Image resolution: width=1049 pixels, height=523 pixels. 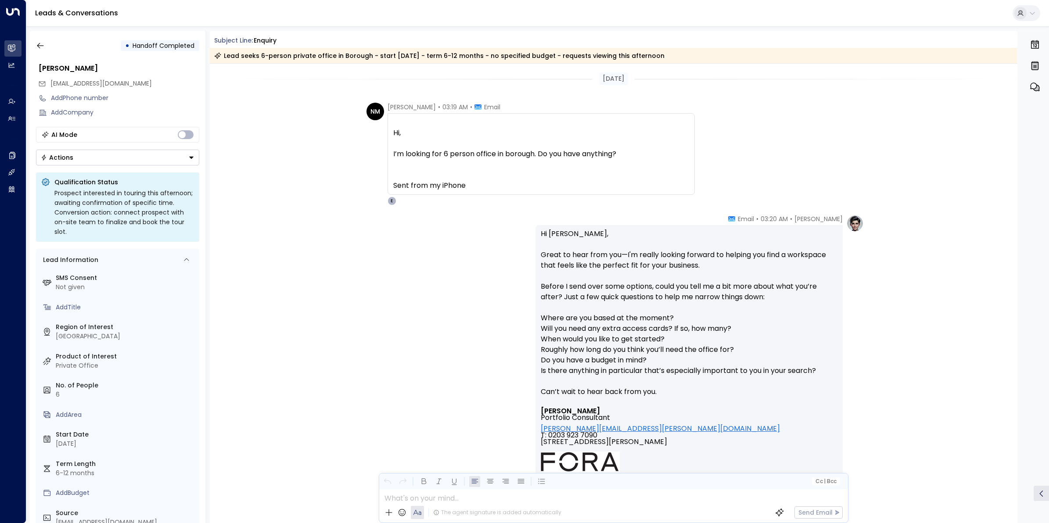 I want to click on div: AddCompany, so click(x=125, y=112).